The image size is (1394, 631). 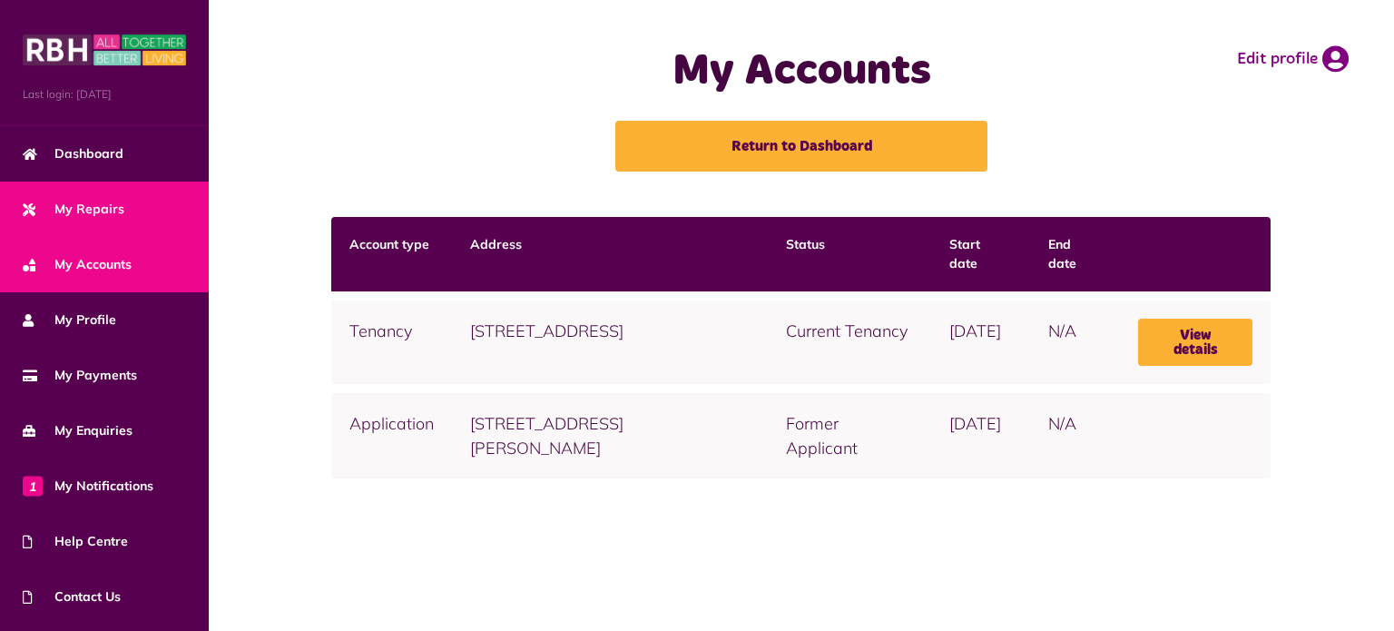 What do you see at coordinates (391, 254) in the screenshot?
I see `th: Account type` at bounding box center [391, 254].